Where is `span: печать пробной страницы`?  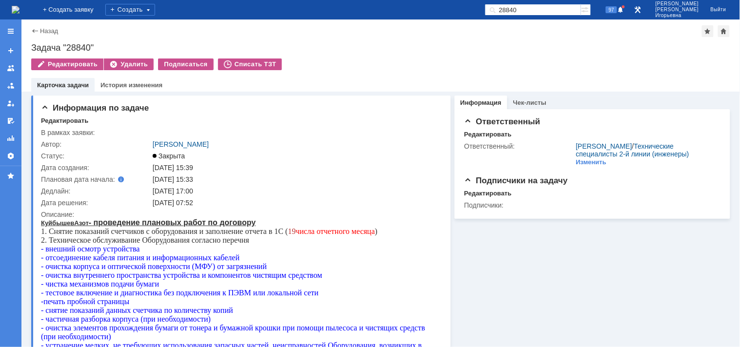 span: печать пробной страницы is located at coordinates (45, 83).